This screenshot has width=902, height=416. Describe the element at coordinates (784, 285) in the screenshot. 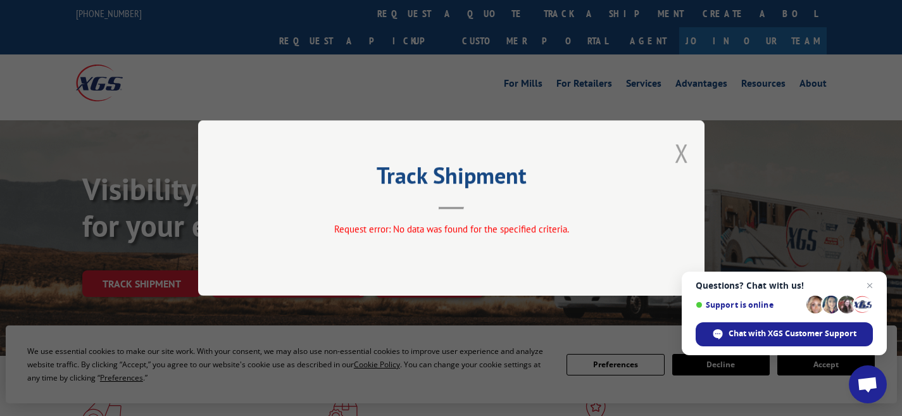

I see `span: Questions? Chat with us!` at that location.